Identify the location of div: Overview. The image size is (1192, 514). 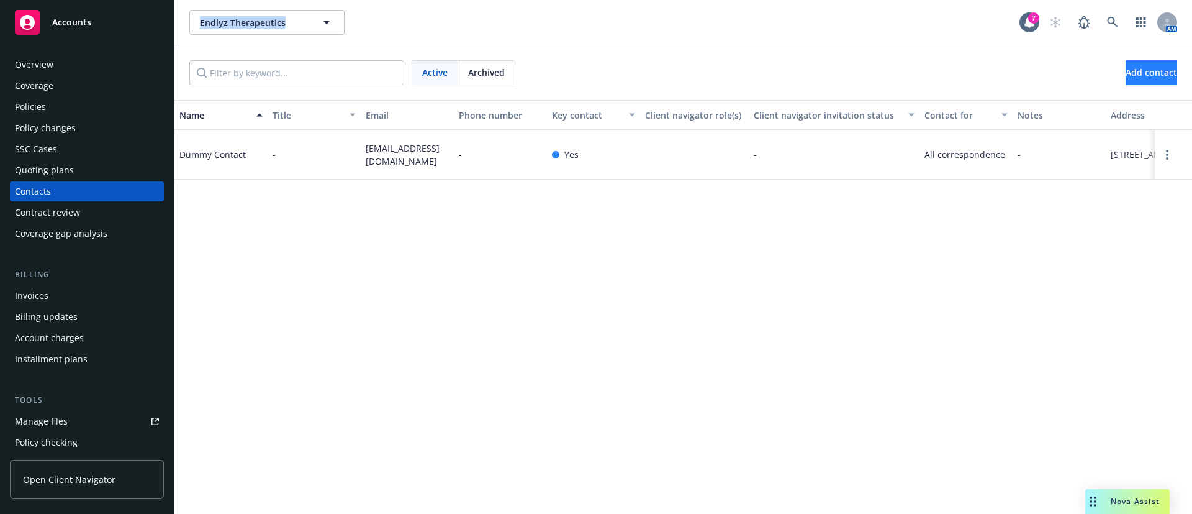
(34, 65).